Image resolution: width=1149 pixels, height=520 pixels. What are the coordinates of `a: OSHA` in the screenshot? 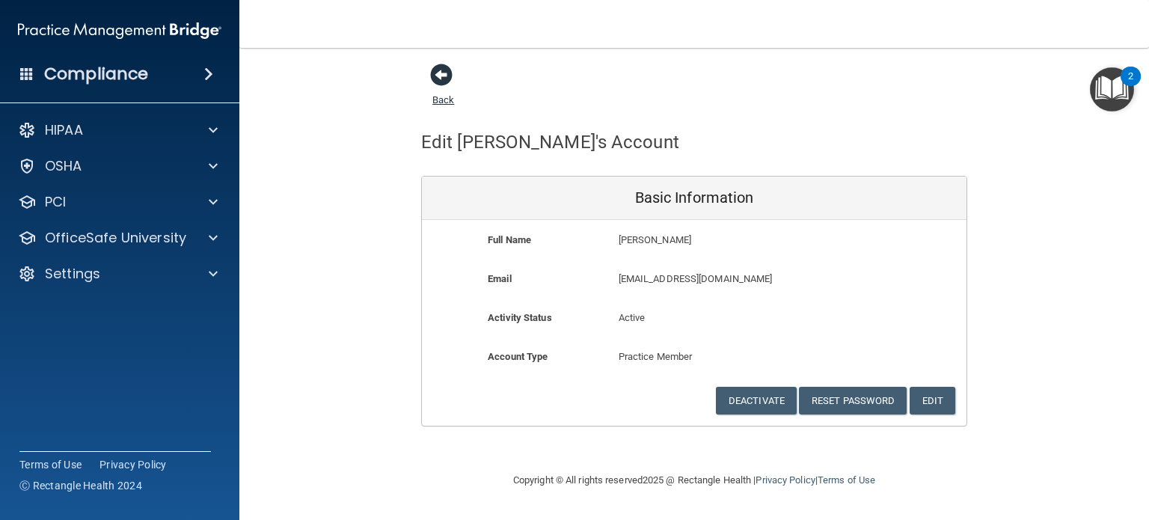 It's located at (117, 166).